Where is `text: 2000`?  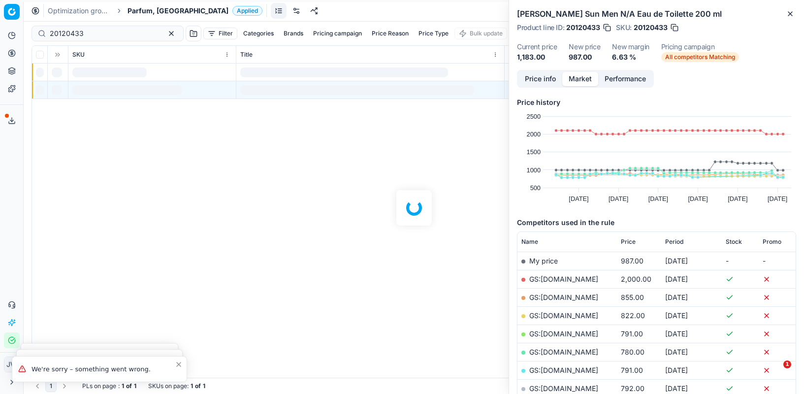 text: 2000 is located at coordinates (533, 134).